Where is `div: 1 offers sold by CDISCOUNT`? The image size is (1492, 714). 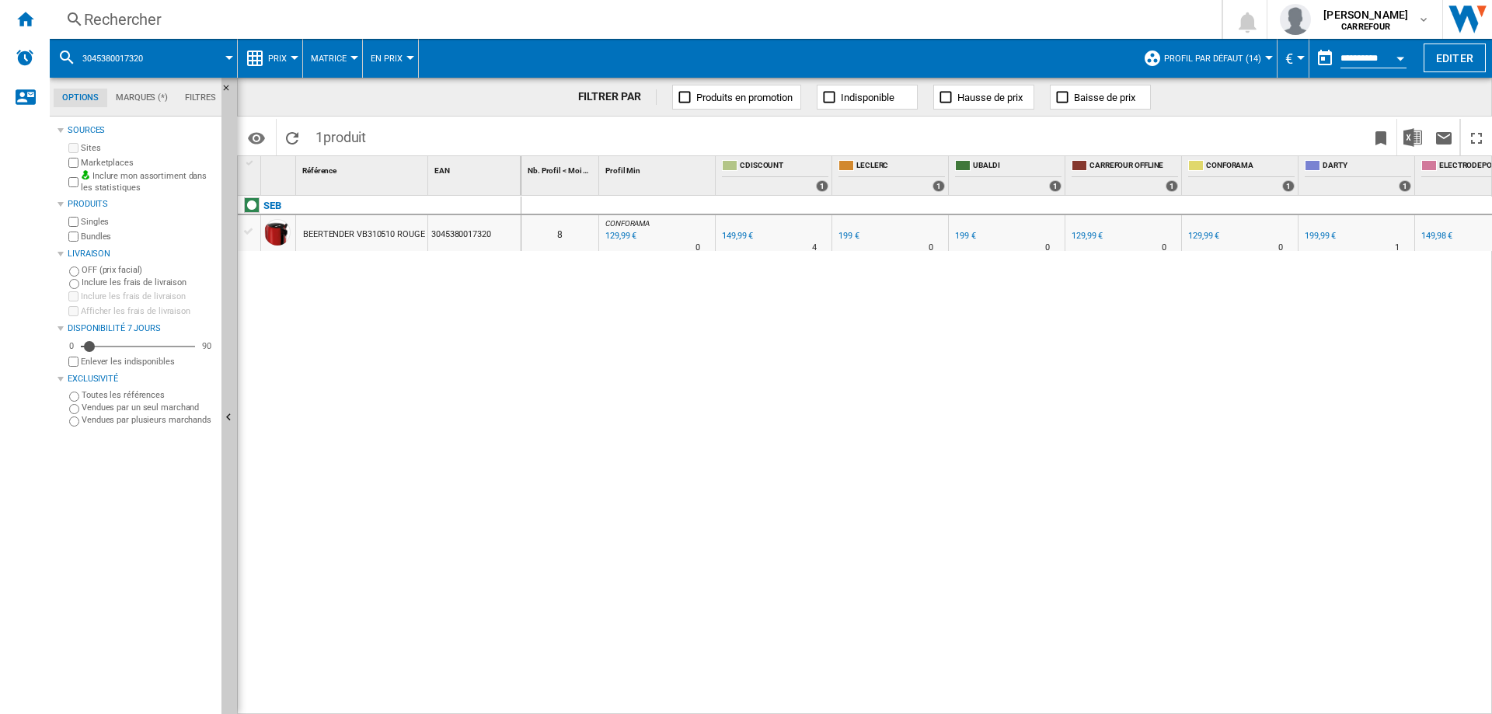 div: 1 offers sold by CDISCOUNT is located at coordinates (822, 186).